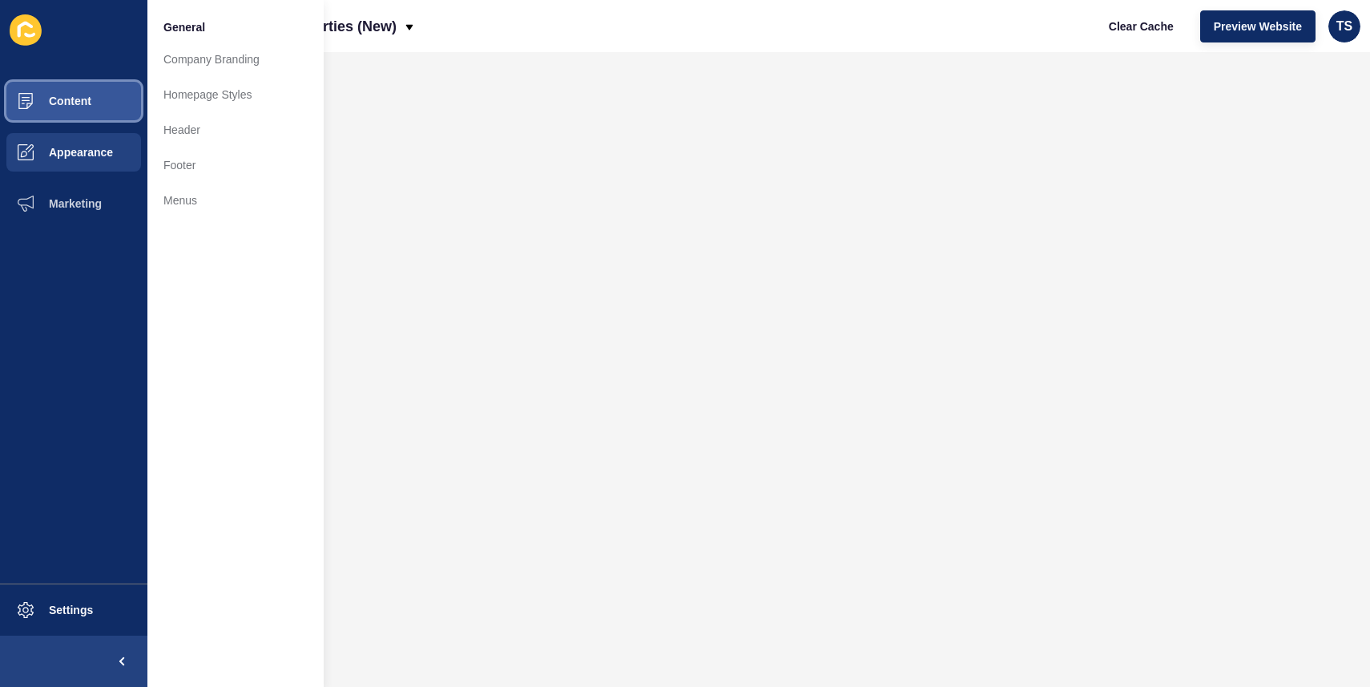 The width and height of the screenshot is (1370, 687). I want to click on span: TS, so click(1345, 26).